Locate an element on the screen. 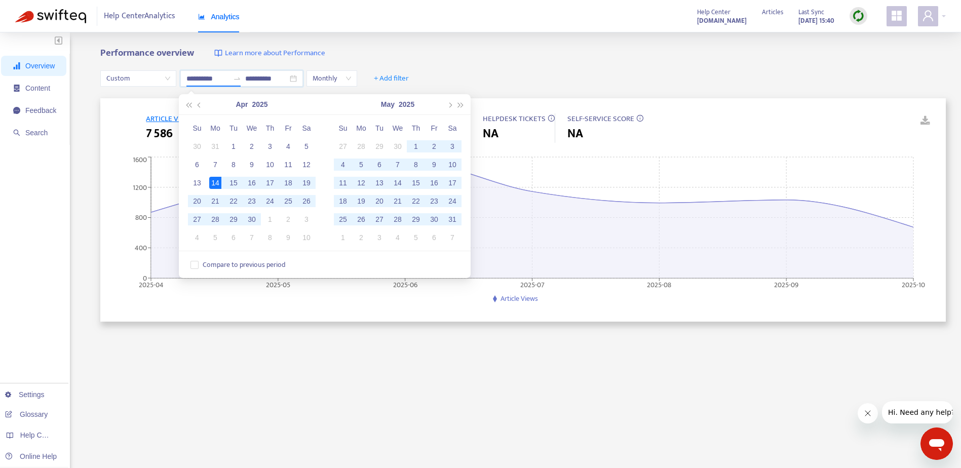 This screenshot has width=961, height=468. div: 22 is located at coordinates (416, 201).